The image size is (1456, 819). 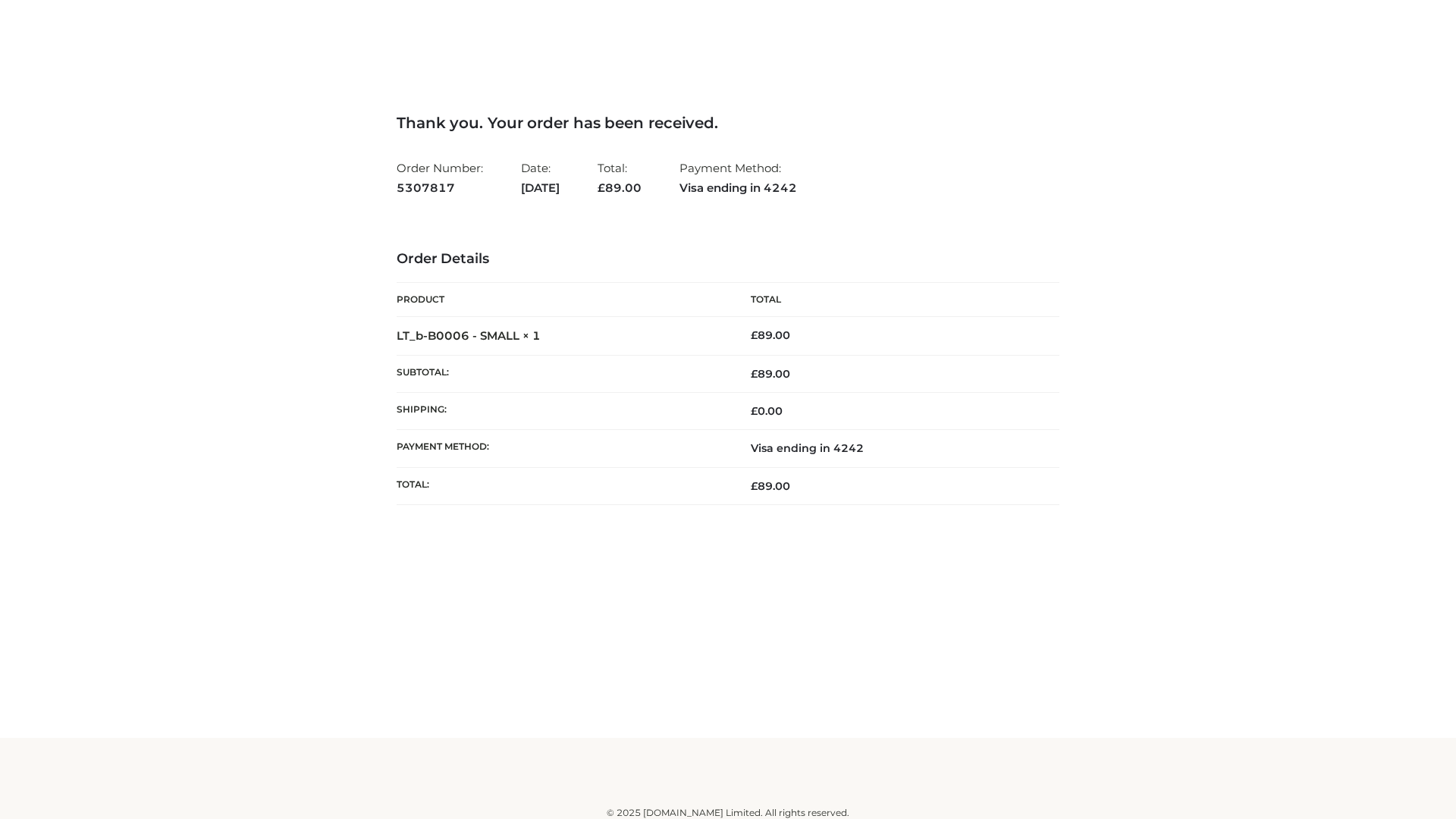 I want to click on a: LT_b-B0006 - SMALL, so click(x=458, y=335).